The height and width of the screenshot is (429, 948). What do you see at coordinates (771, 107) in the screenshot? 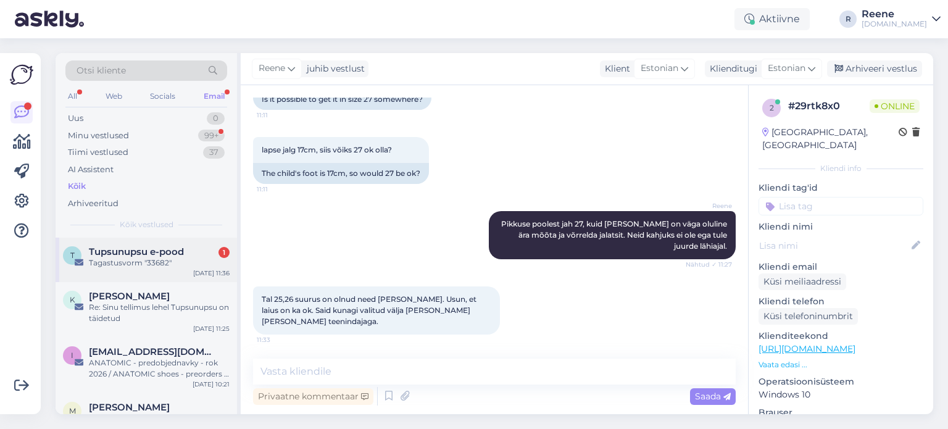
I see `span: 2` at bounding box center [771, 107].